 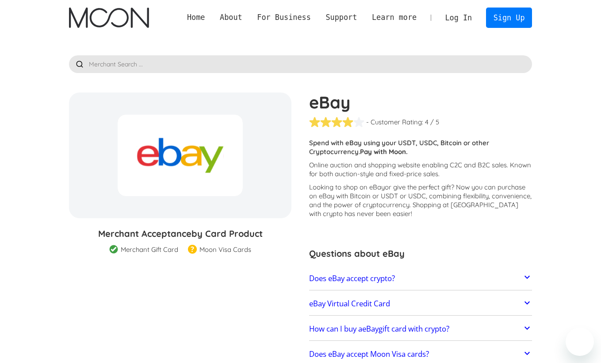 I want to click on h2: Does eBay accept Moon Visa cards?, so click(x=369, y=354).